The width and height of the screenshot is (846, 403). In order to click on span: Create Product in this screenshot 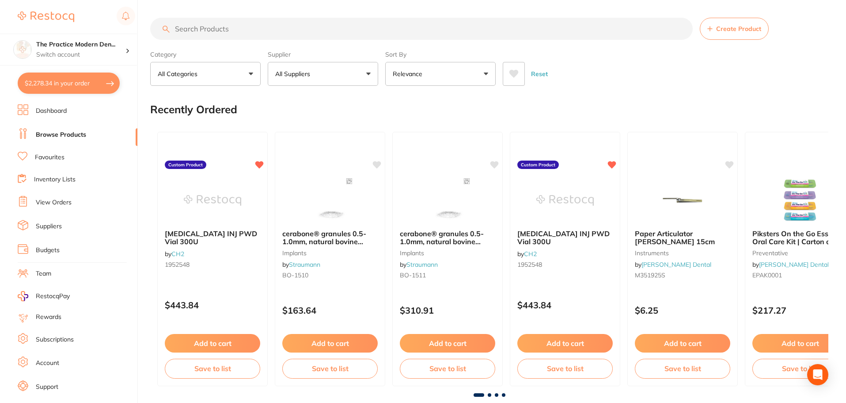, I will do `click(739, 29)`.